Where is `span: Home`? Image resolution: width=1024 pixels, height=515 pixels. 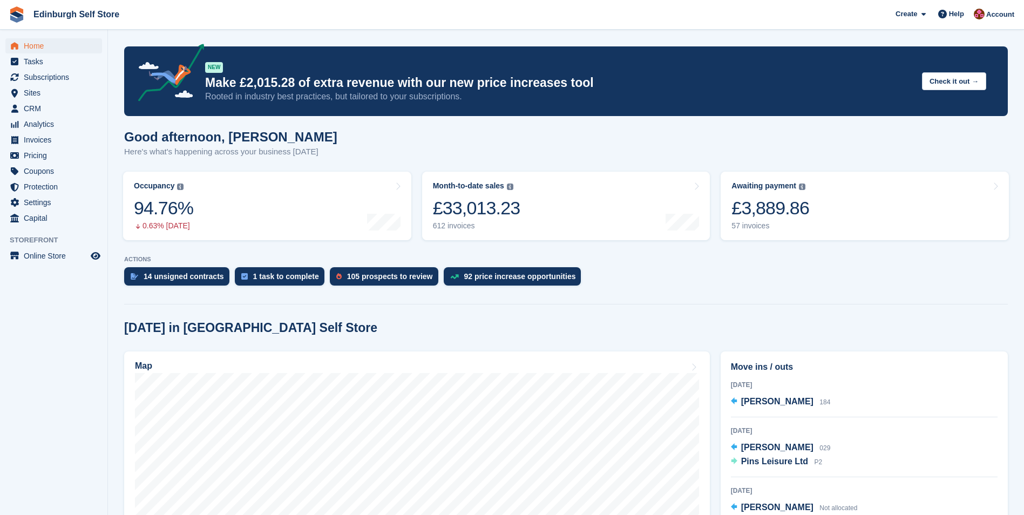
span: Home is located at coordinates (56, 46).